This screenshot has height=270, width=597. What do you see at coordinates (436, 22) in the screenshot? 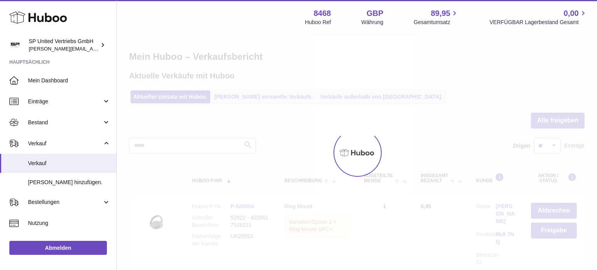
I see `span: Gesamtumsatz` at bounding box center [436, 22].